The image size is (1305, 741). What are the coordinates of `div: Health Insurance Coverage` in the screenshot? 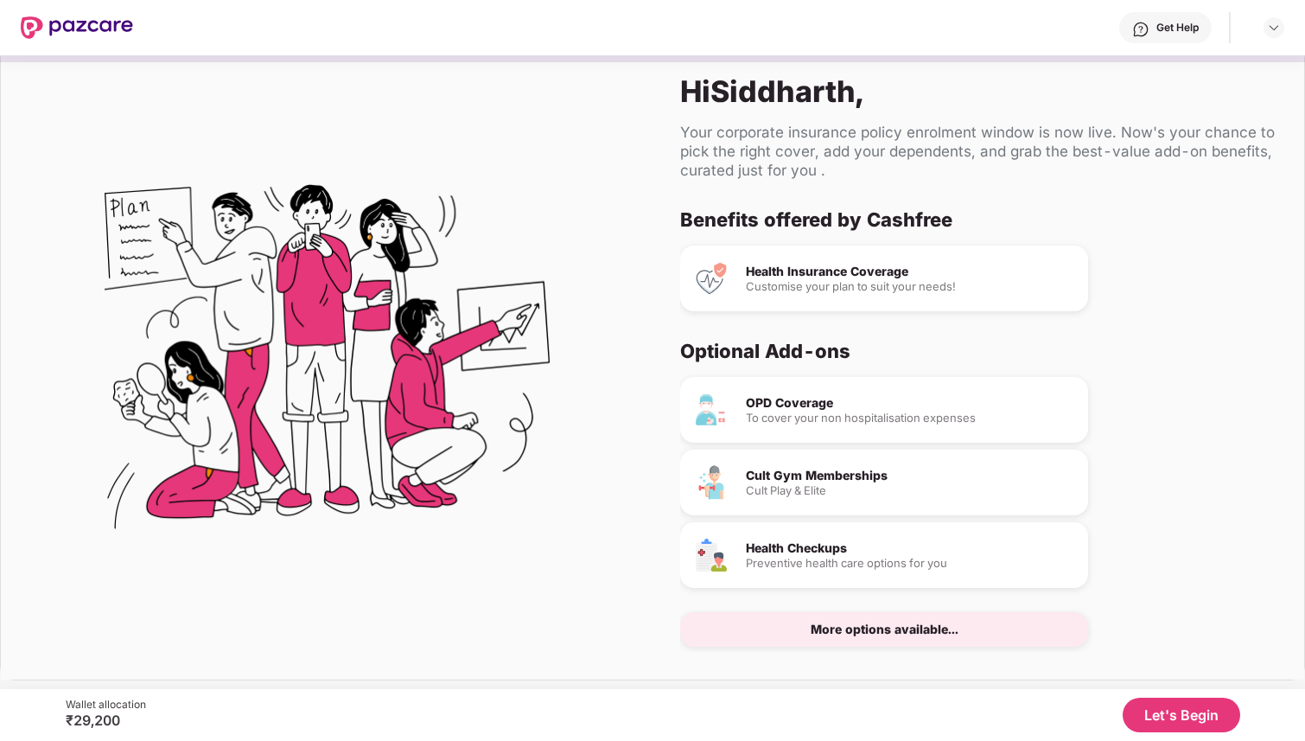 It's located at (910, 271).